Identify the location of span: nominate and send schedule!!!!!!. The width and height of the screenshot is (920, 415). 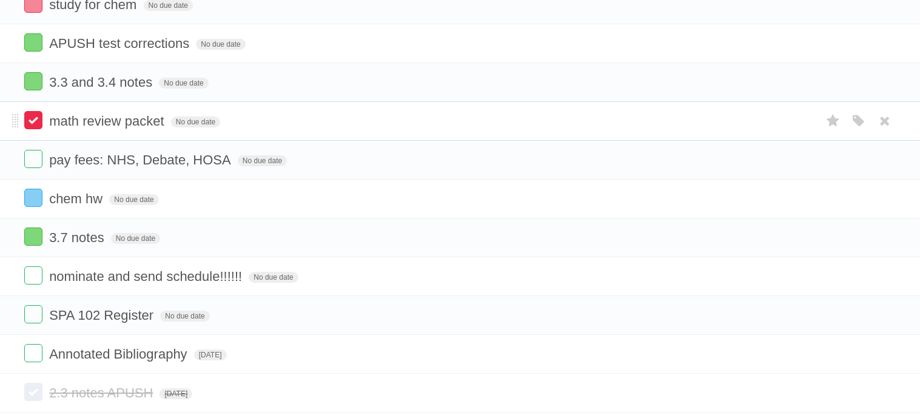
(147, 276).